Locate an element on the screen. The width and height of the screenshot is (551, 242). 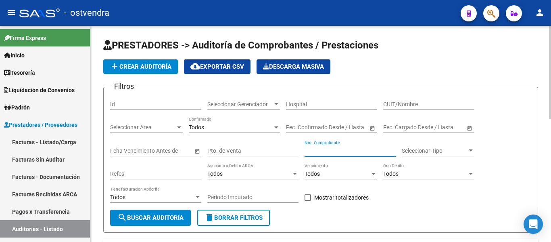
span: Seleccionar Area is located at coordinates (143, 127).